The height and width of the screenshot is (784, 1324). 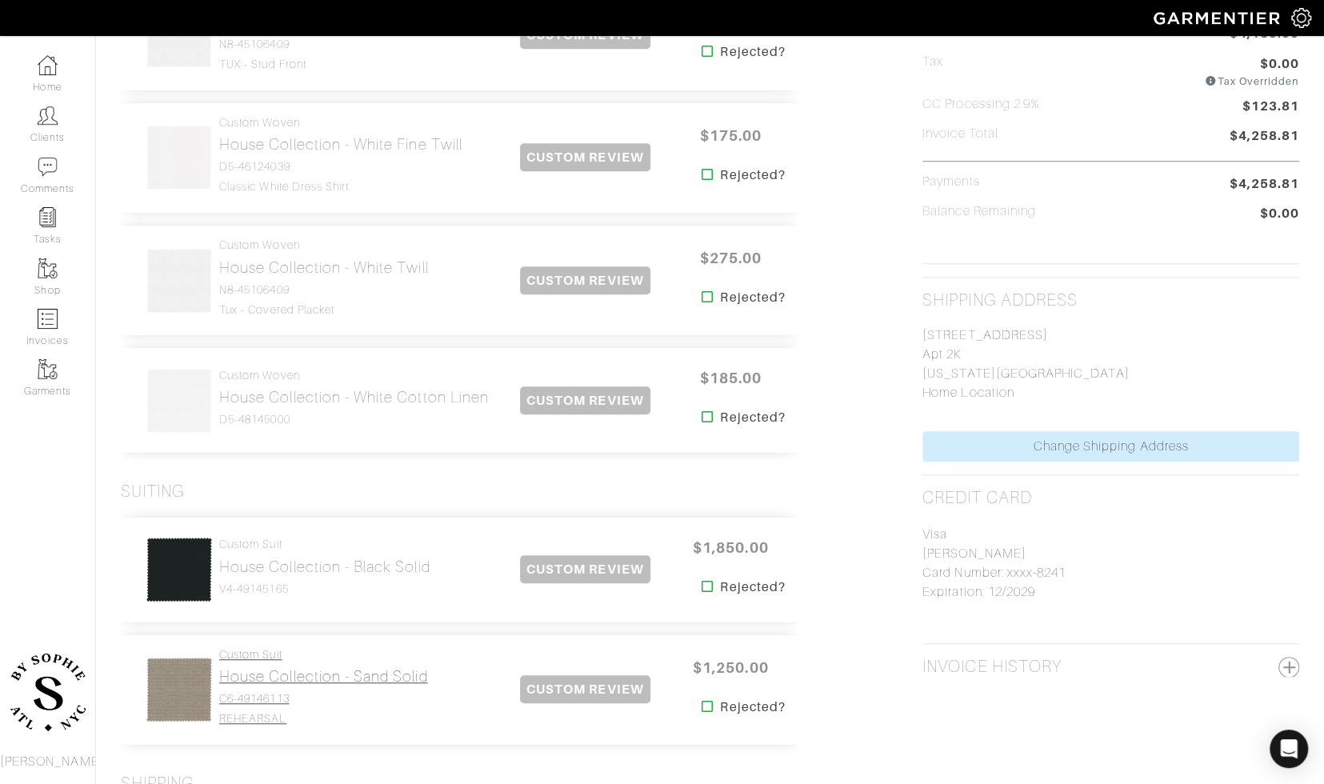 I want to click on h2: House Collection - Sand Solid, so click(x=323, y=676).